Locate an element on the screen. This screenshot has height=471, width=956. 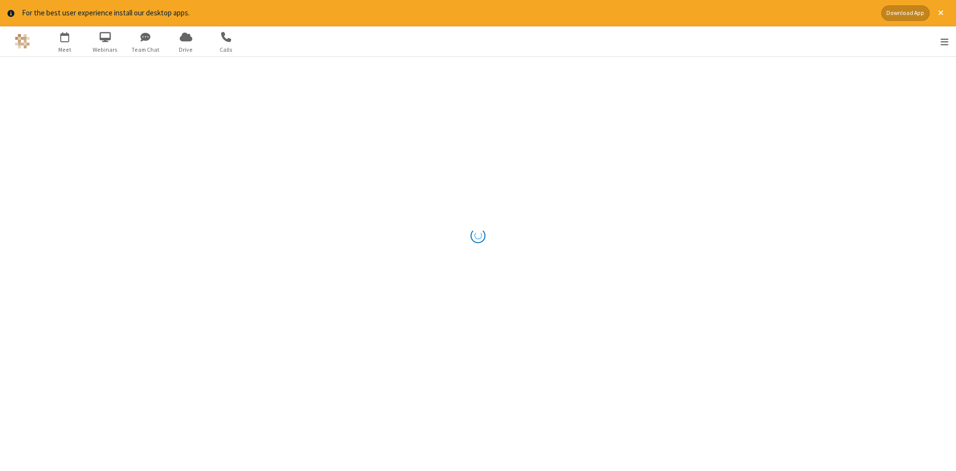
span: Drive is located at coordinates (186, 50).